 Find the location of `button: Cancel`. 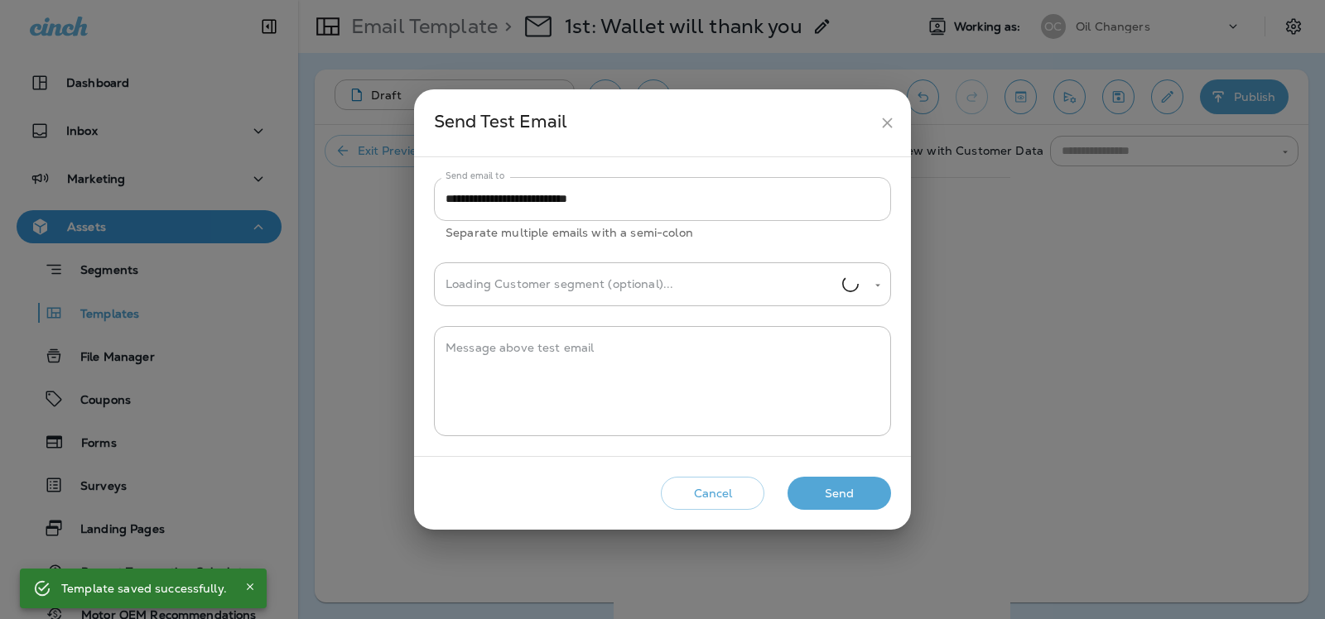

button: Cancel is located at coordinates (712, 494).